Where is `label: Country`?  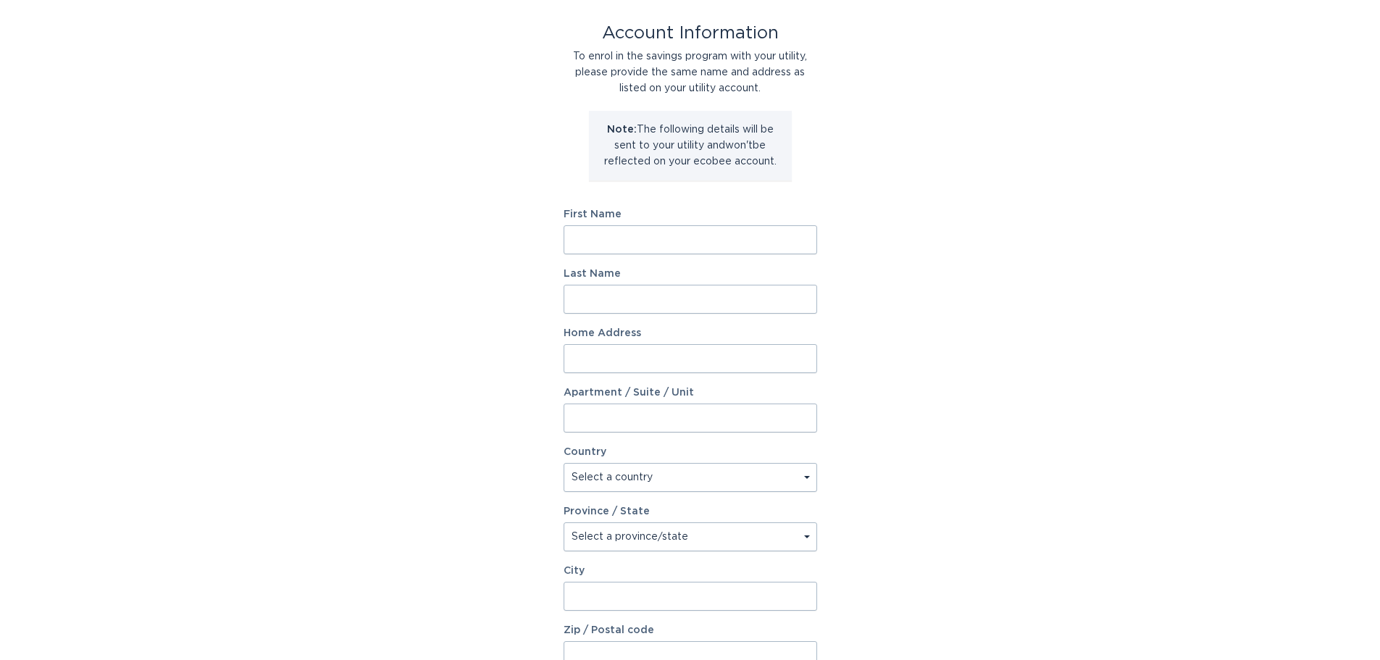
label: Country is located at coordinates (584, 452).